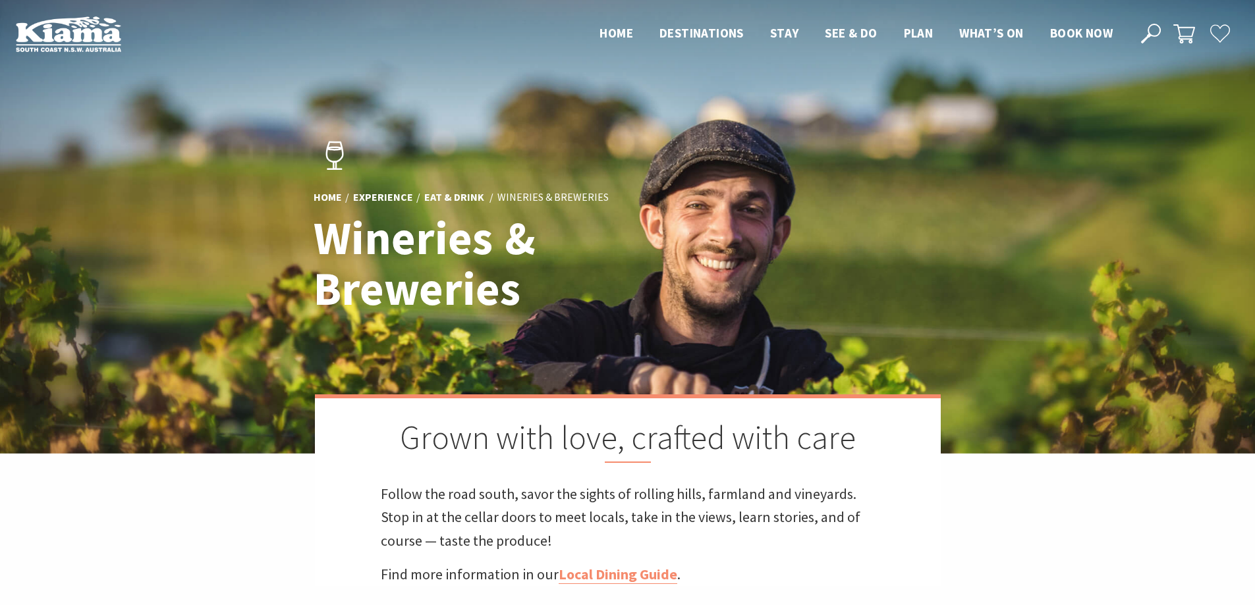  What do you see at coordinates (454, 198) in the screenshot?
I see `a: Eat & Drink` at bounding box center [454, 198].